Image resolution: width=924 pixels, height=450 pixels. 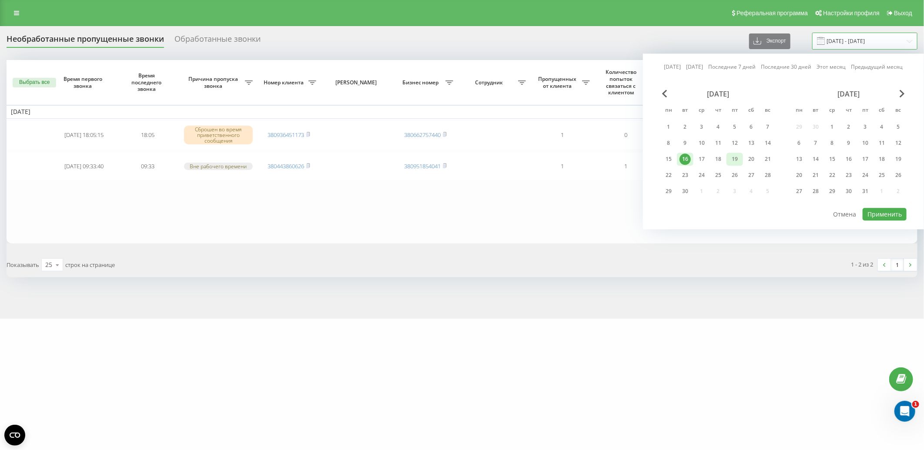 I want to click on div: вт 30 сент. 2025 г., so click(x=685, y=191).